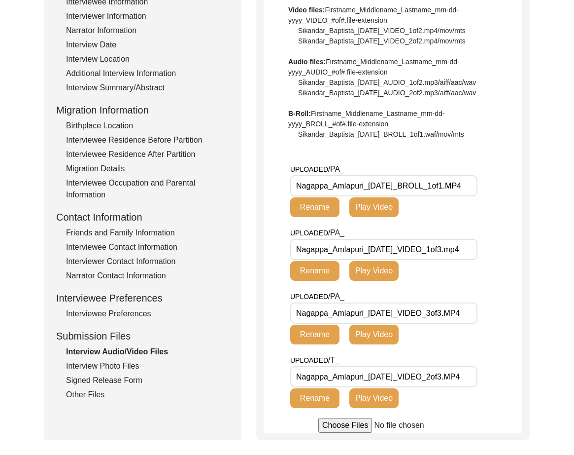 This screenshot has height=455, width=574. What do you see at coordinates (143, 336) in the screenshot?
I see `div: Submission Files` at bounding box center [143, 336].